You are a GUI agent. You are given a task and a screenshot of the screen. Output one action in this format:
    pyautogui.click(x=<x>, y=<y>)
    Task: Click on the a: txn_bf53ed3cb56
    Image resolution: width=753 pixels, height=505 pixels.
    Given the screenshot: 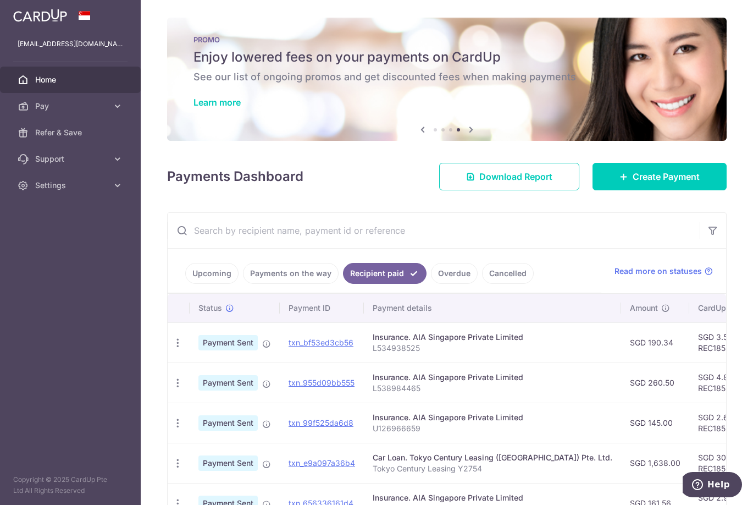 What is the action you would take?
    pyautogui.click(x=321, y=342)
    